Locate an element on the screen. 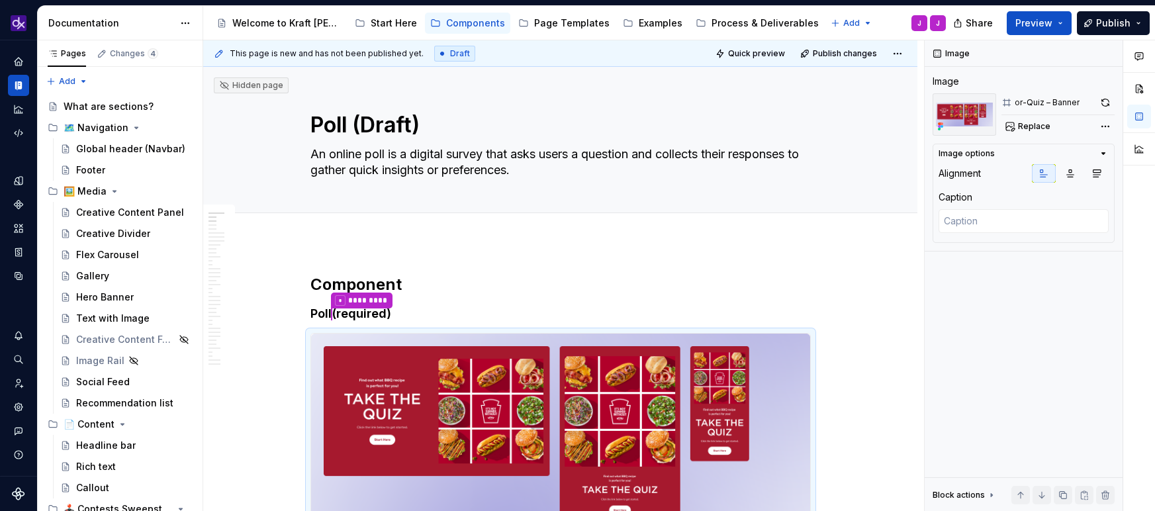  div: 🗺️ Navigation is located at coordinates (120, 128).